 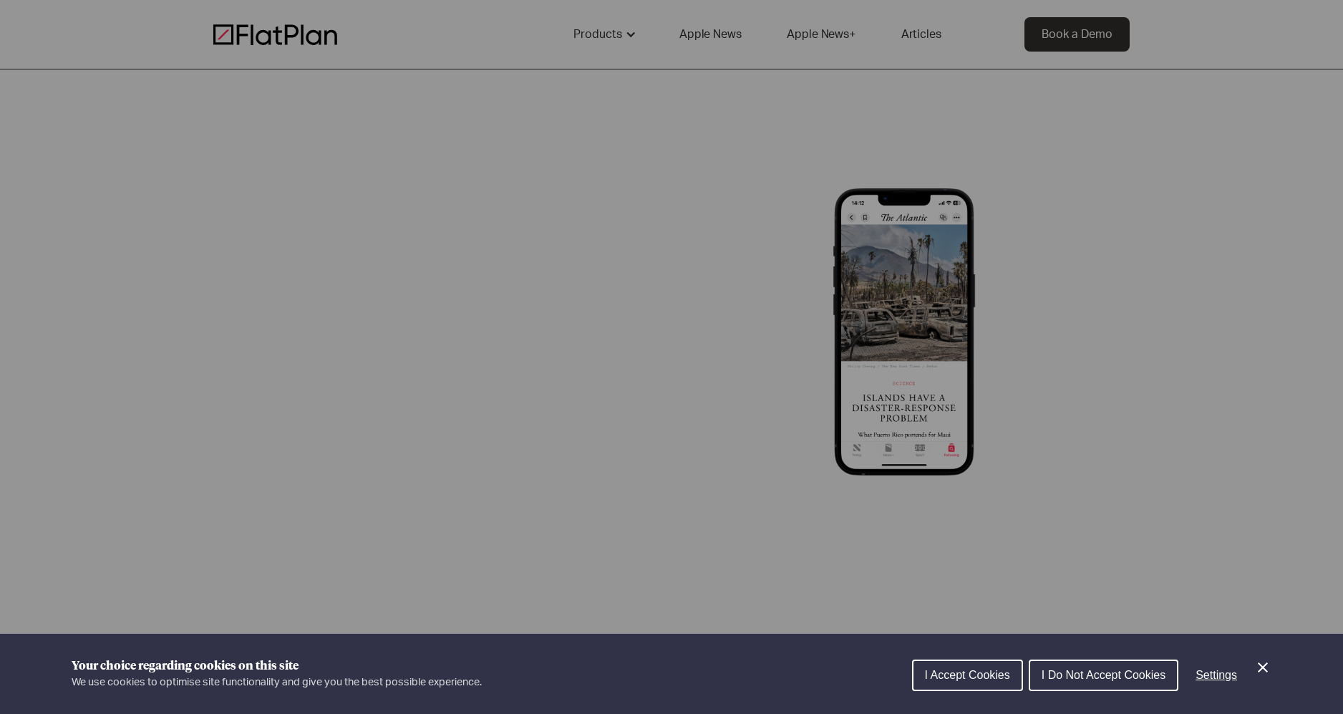 I want to click on button: Settings, so click(x=1216, y=675).